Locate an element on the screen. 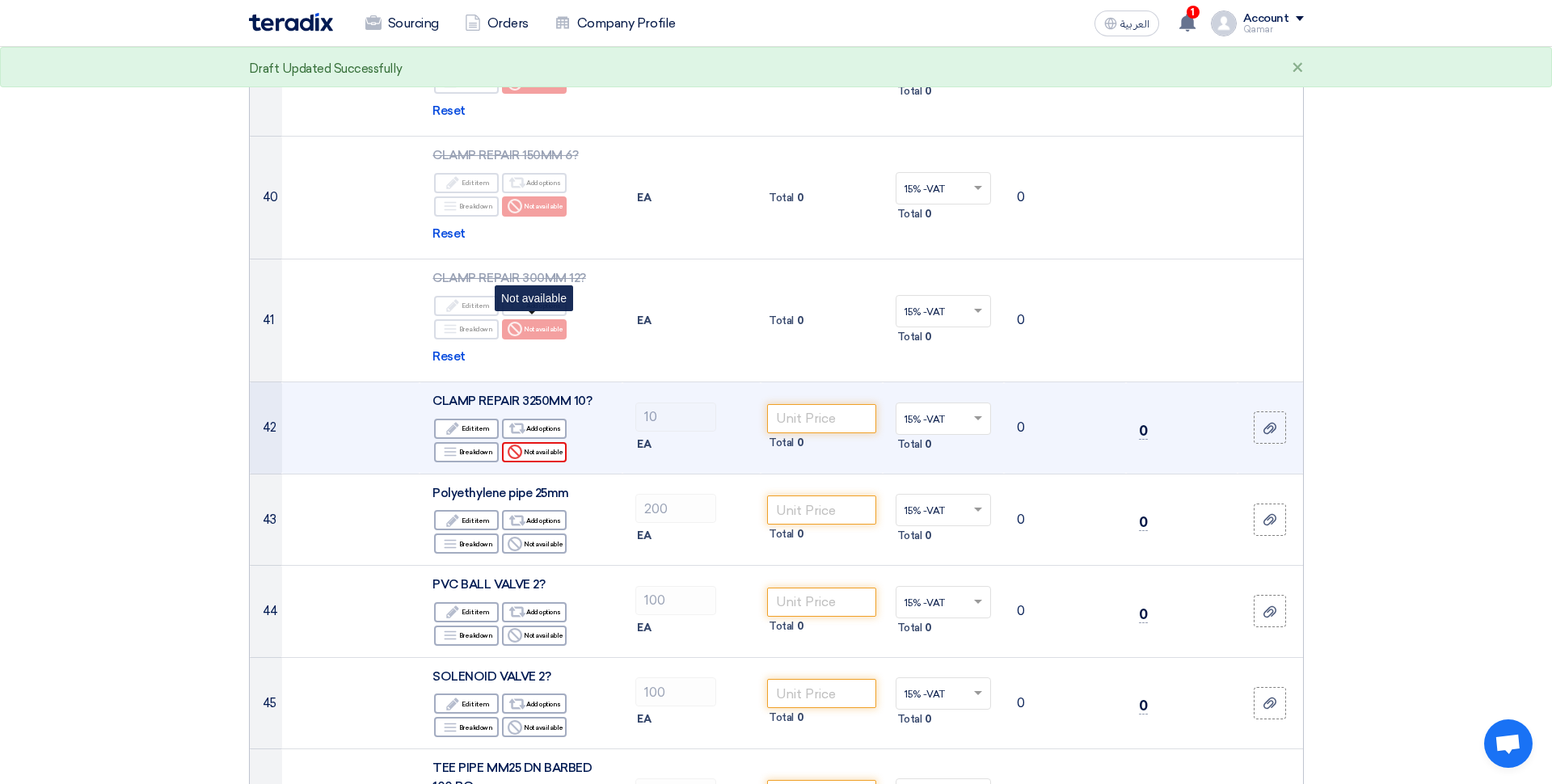  img: Teradix logo is located at coordinates (291, 22).